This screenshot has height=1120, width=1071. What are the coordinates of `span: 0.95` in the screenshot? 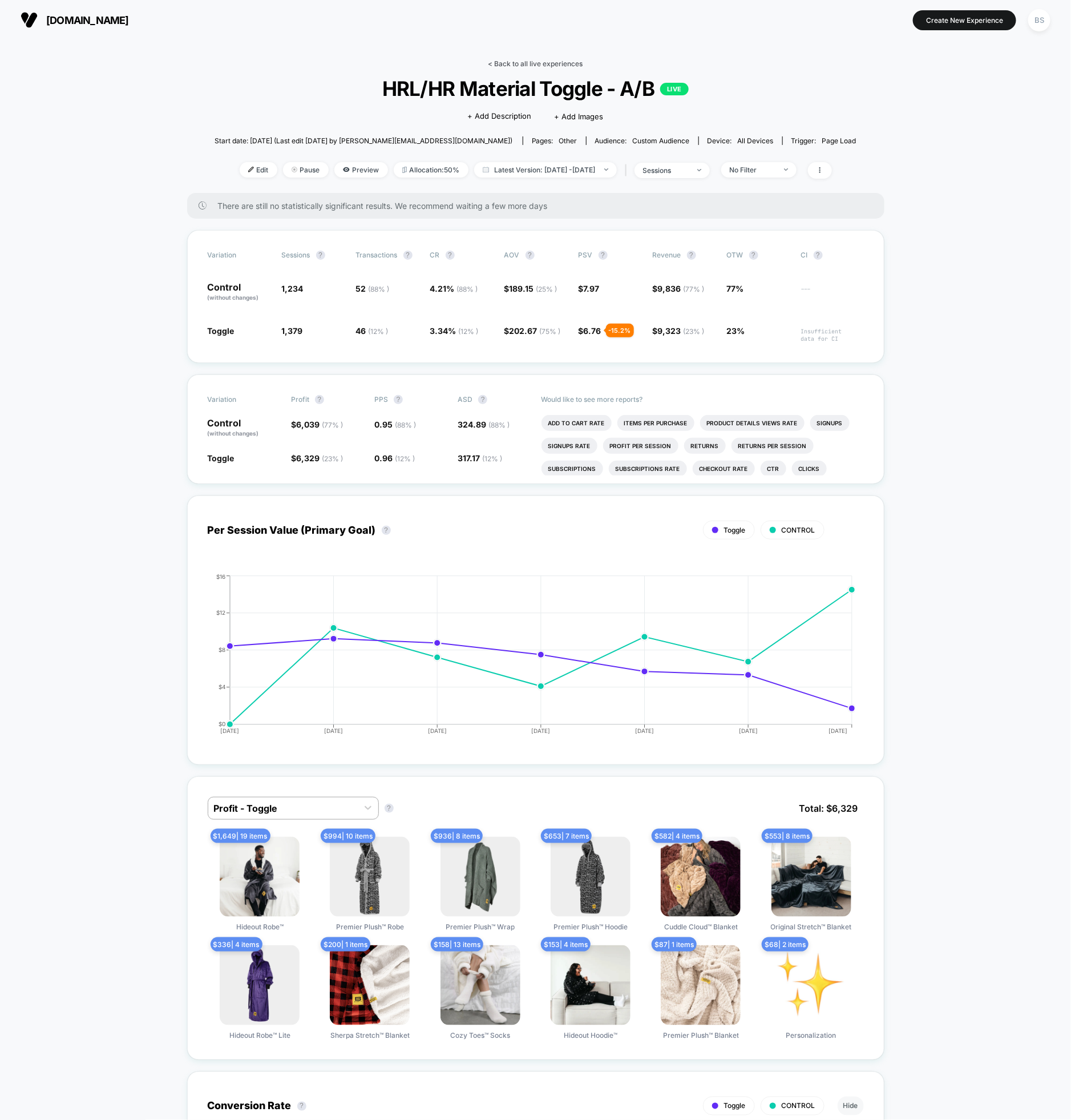 It's located at (395, 424).